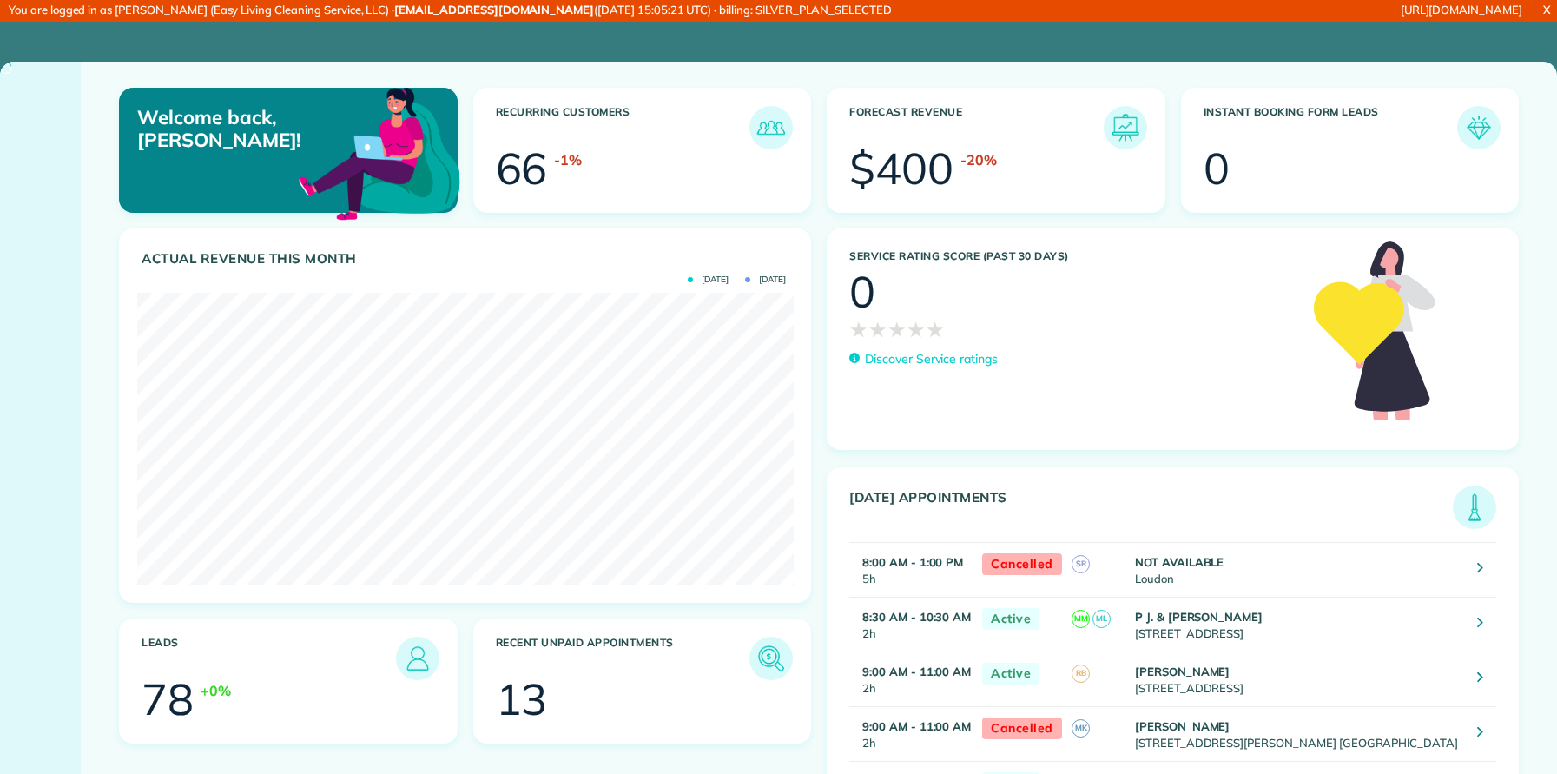 This screenshot has height=774, width=1557. Describe the element at coordinates (931, 359) in the screenshot. I see `p: Discover Service ratings` at that location.